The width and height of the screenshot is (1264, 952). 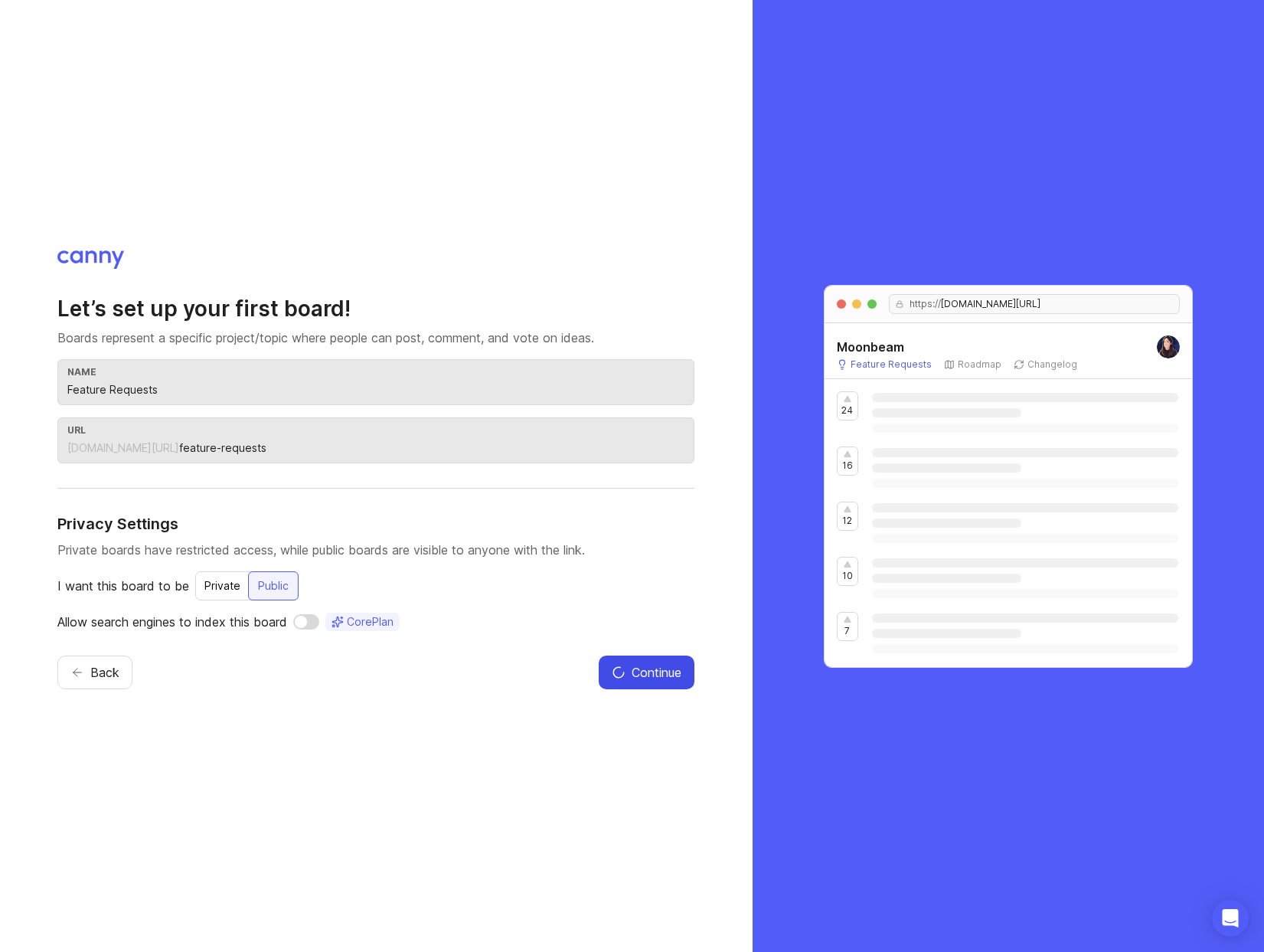 What do you see at coordinates (376, 309) in the screenshot?
I see `h2: Let’s set up your first board!` at bounding box center [376, 309].